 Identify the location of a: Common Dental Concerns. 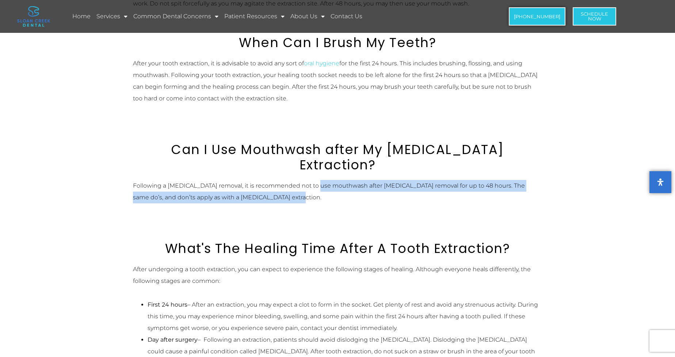
(176, 16).